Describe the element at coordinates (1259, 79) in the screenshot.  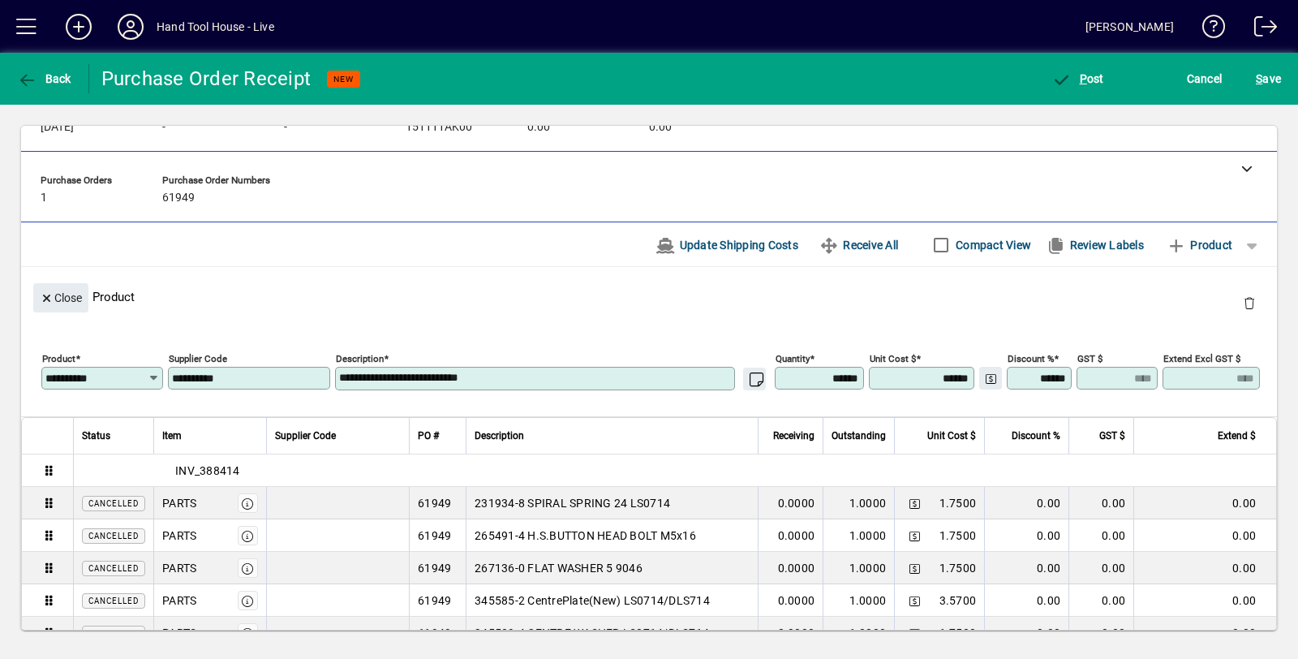
I see `span: S` at that location.